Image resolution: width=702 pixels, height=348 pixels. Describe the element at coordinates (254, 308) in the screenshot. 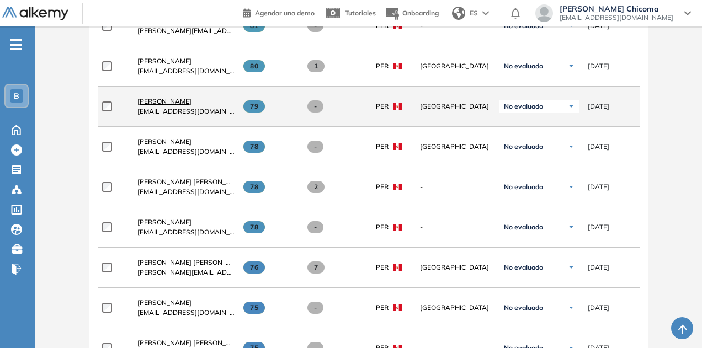

I see `span: 75` at that location.